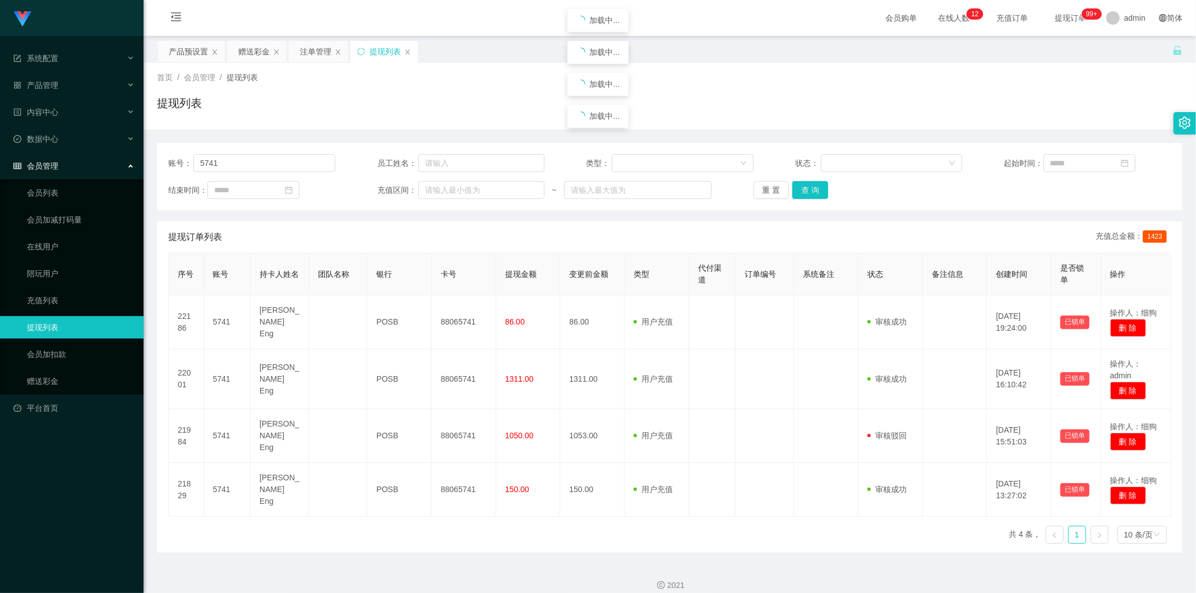  Describe the element at coordinates (242, 77) in the screenshot. I see `span: 提现列表` at that location.